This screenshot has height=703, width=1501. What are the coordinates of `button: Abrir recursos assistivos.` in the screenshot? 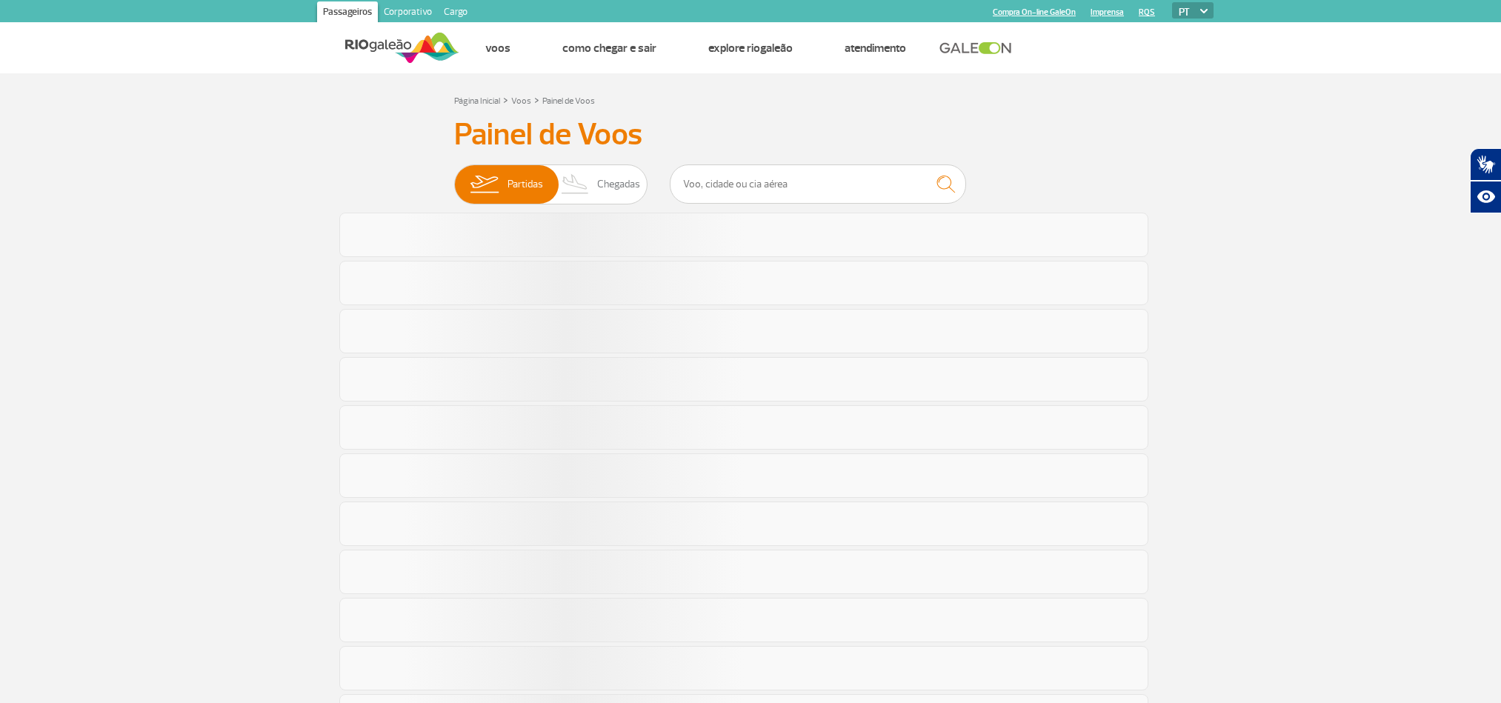 It's located at (1486, 197).